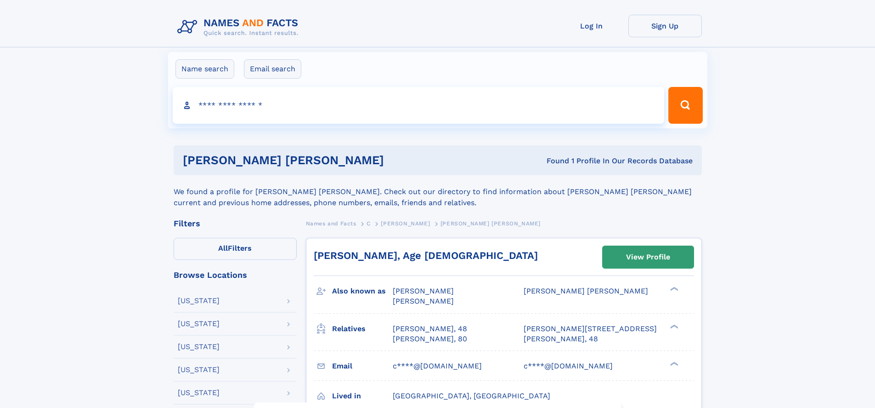 The height and width of the screenshot is (408, 875). Describe the element at coordinates (363, 396) in the screenshot. I see `h3: Lived in` at that location.